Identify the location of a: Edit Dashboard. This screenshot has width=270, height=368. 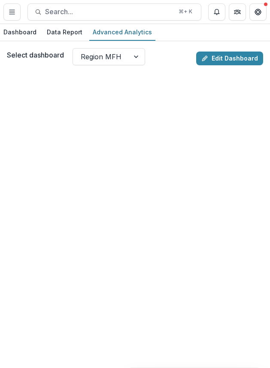
(230, 58).